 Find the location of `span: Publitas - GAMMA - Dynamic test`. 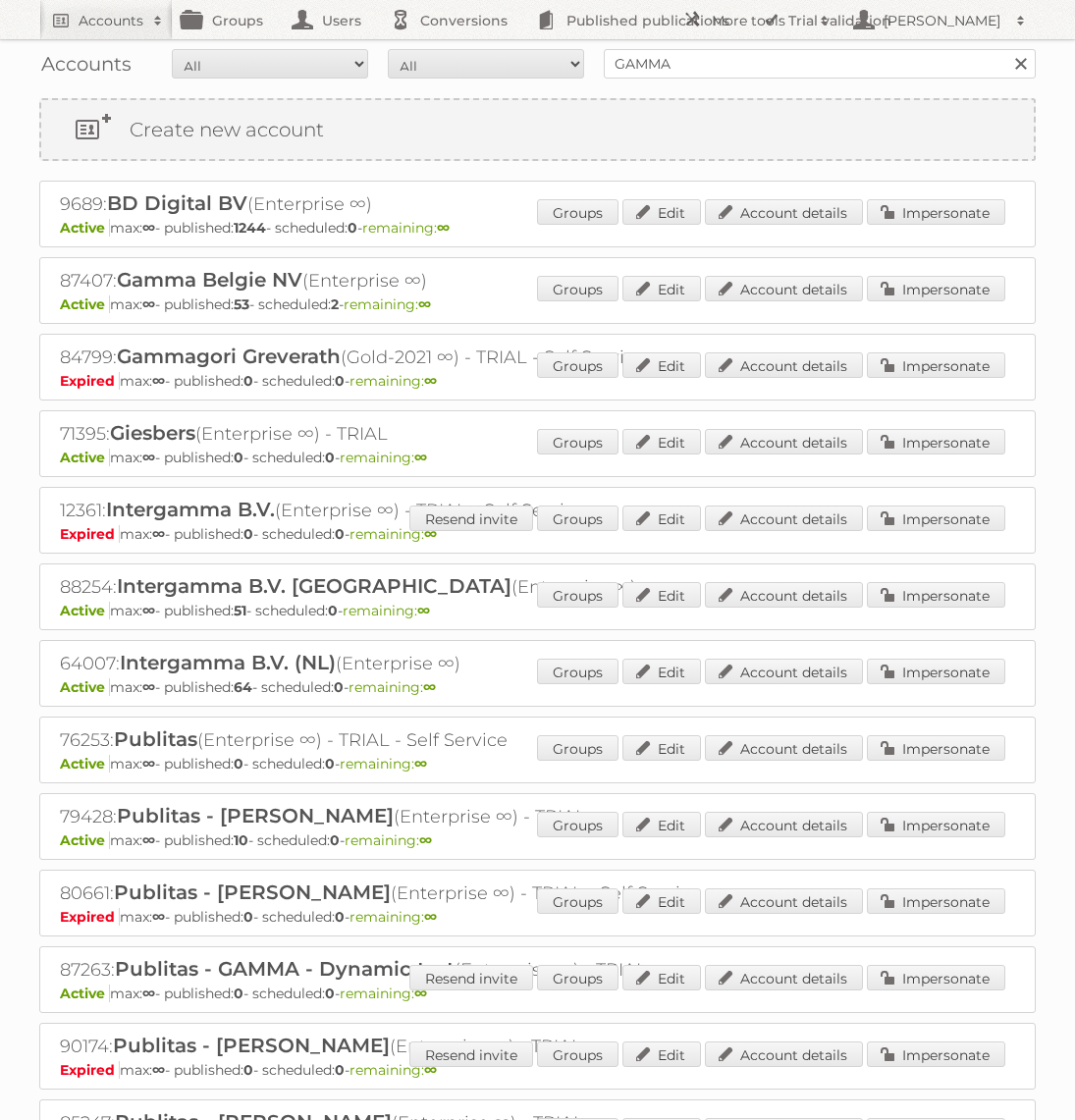

span: Publitas - GAMMA - Dynamic test is located at coordinates (285, 969).